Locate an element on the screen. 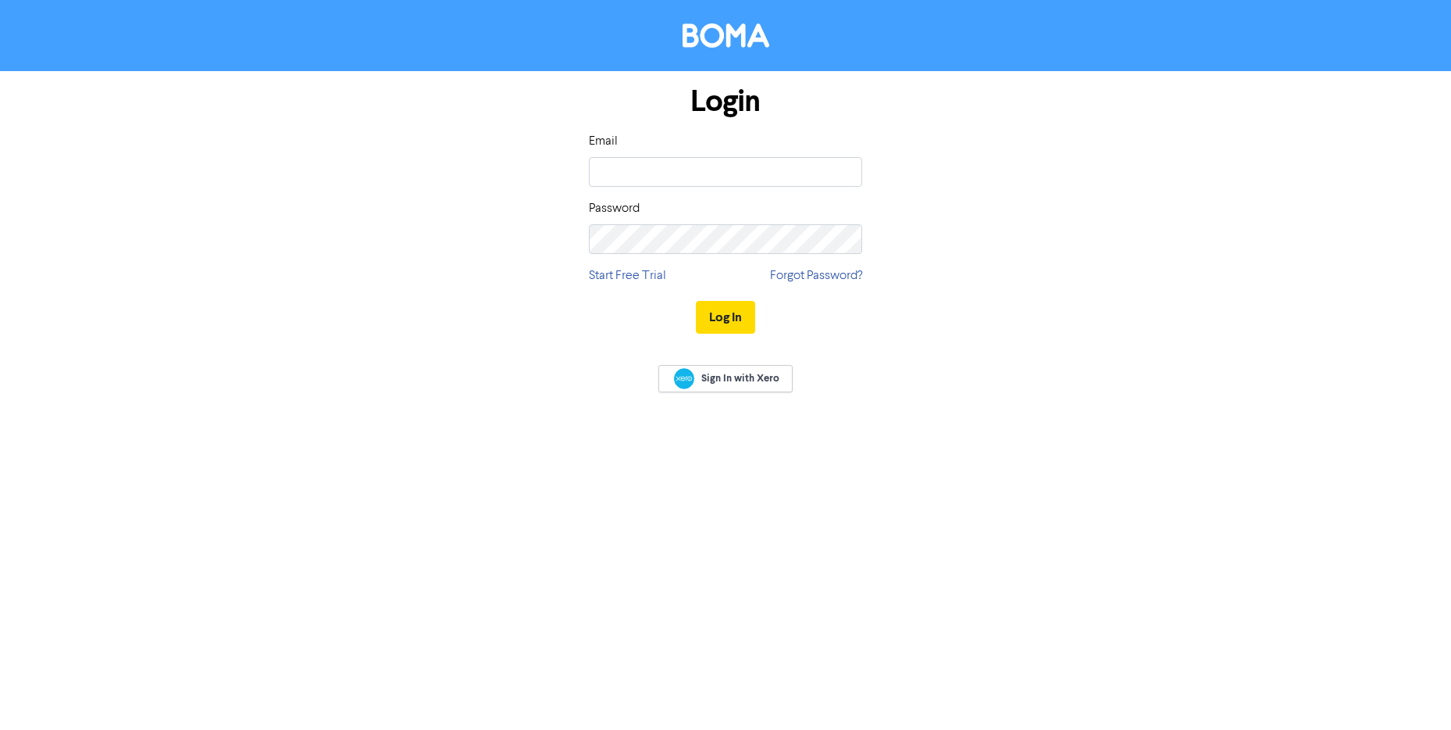 The height and width of the screenshot is (730, 1451). span: Sign In with Xero is located at coordinates (740, 378).